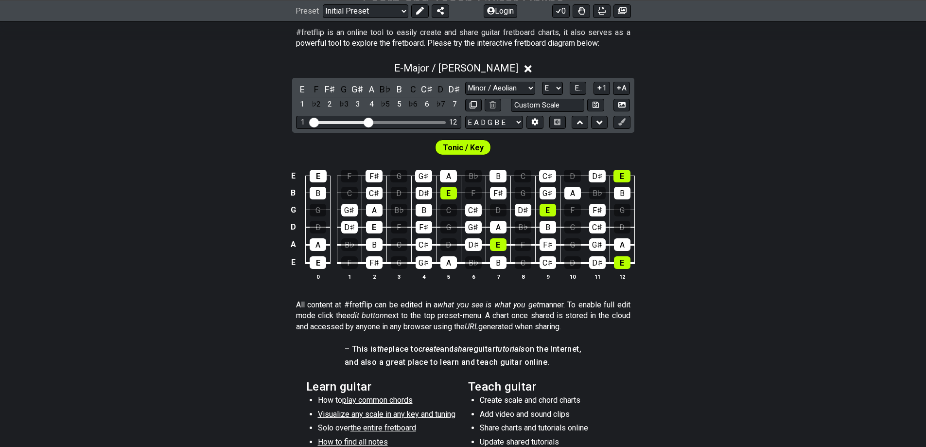  What do you see at coordinates (303, 122) in the screenshot?
I see `div: 1` at bounding box center [303, 122].